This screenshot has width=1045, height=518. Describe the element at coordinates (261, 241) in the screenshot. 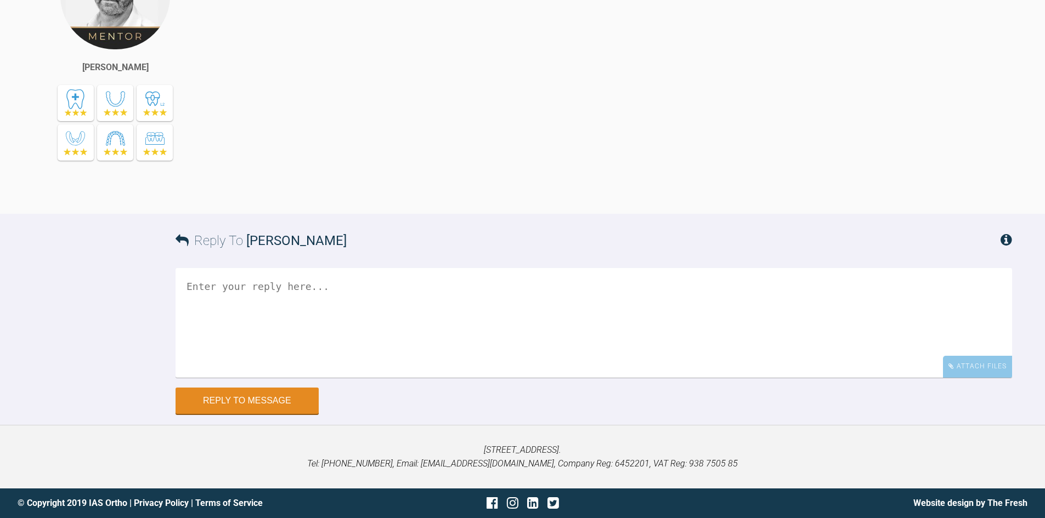

I see `h3: Reply To` at that location.